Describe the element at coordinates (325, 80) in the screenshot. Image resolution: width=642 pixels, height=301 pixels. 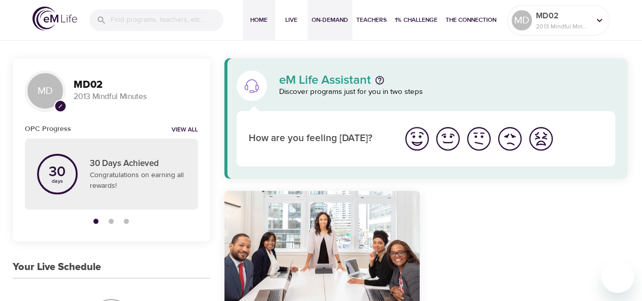
I see `p: eM Life Assistant` at that location.